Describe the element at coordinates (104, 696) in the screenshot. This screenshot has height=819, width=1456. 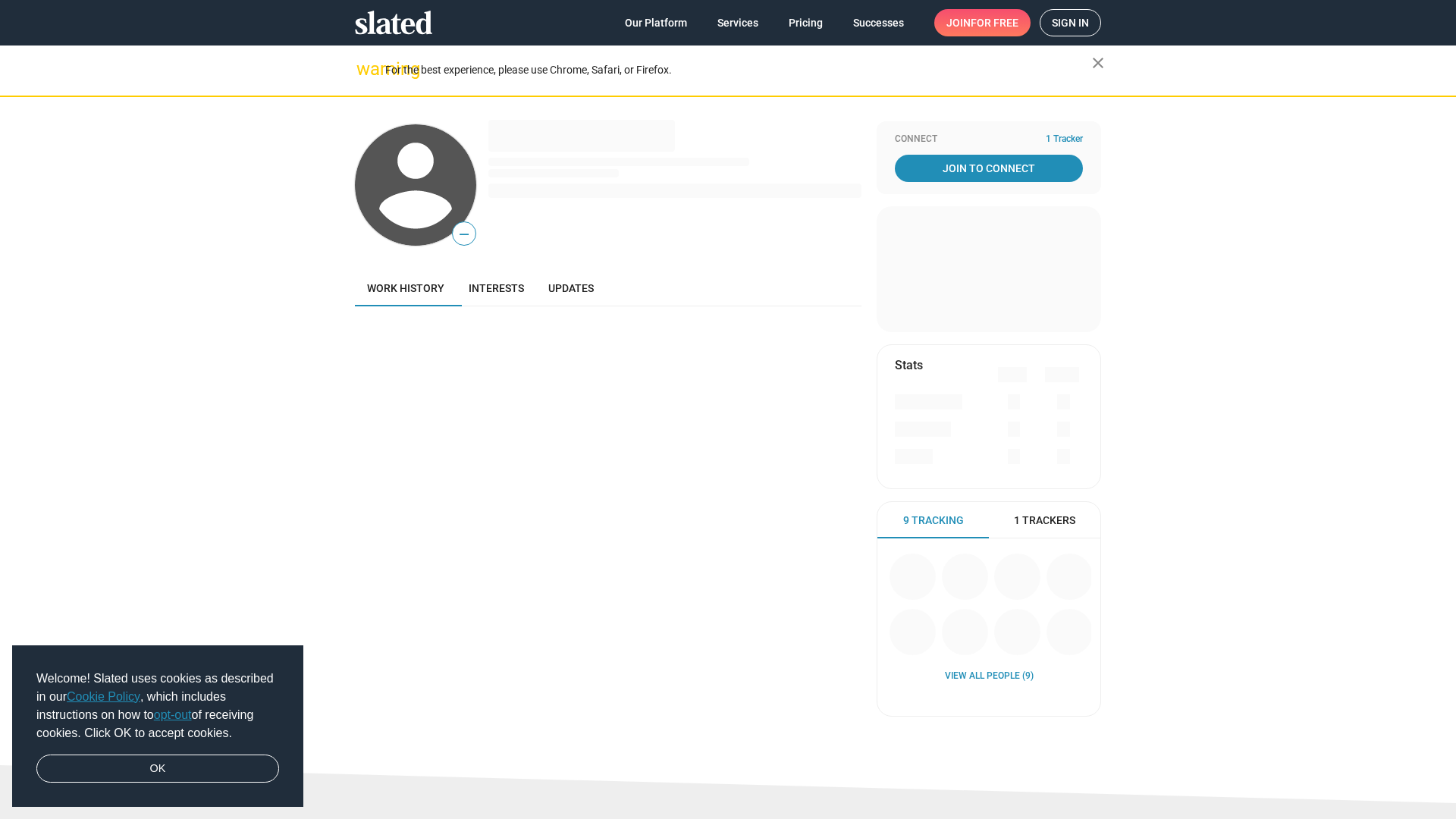
I see `a: Cookie Policy` at that location.